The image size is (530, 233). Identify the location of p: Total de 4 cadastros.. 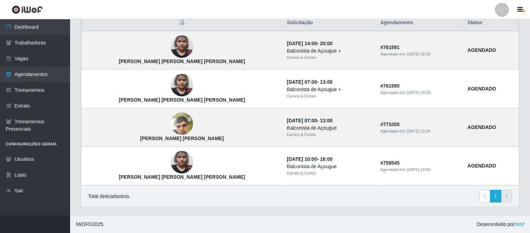
(109, 196).